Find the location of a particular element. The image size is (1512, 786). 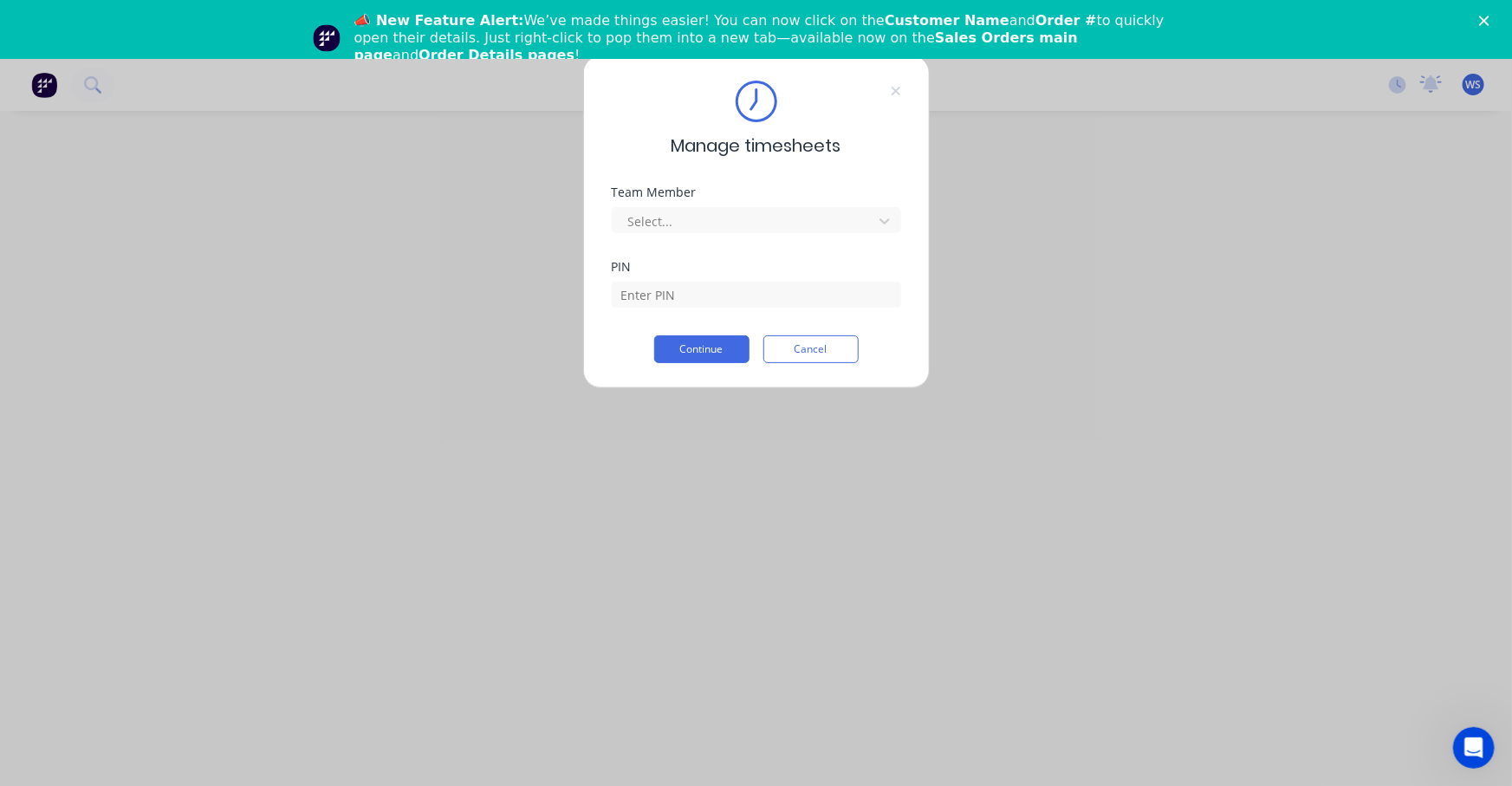

b: Order # is located at coordinates (1065, 20).